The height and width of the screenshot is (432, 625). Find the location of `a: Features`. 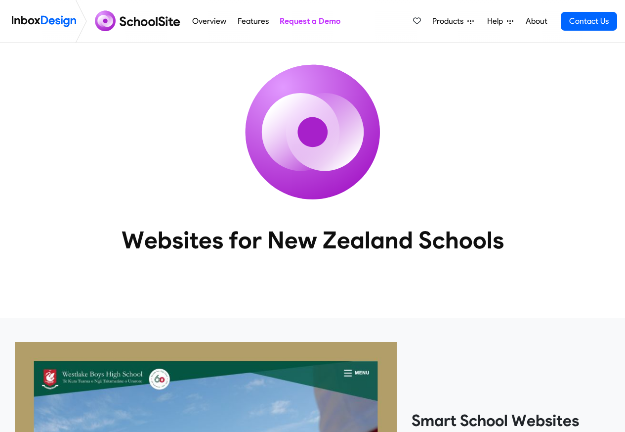

a: Features is located at coordinates (253, 21).